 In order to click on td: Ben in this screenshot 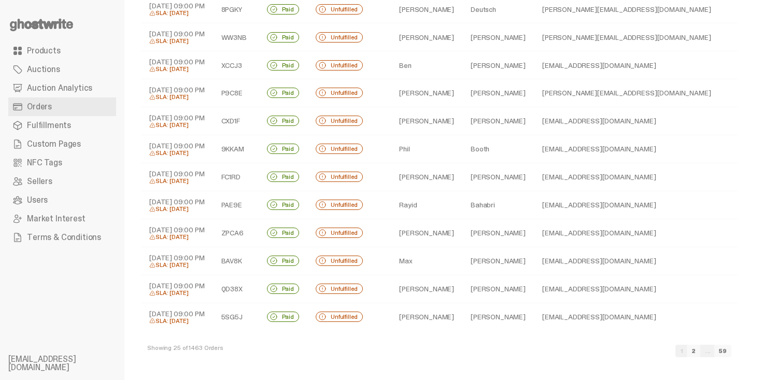, I will do `click(426, 65)`.